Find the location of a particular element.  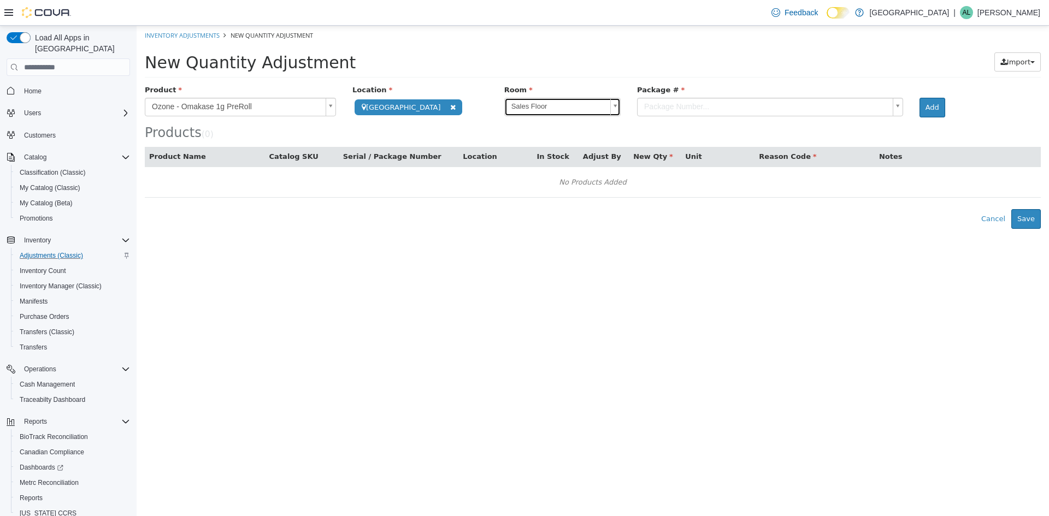

span: Product is located at coordinates (27, 64).